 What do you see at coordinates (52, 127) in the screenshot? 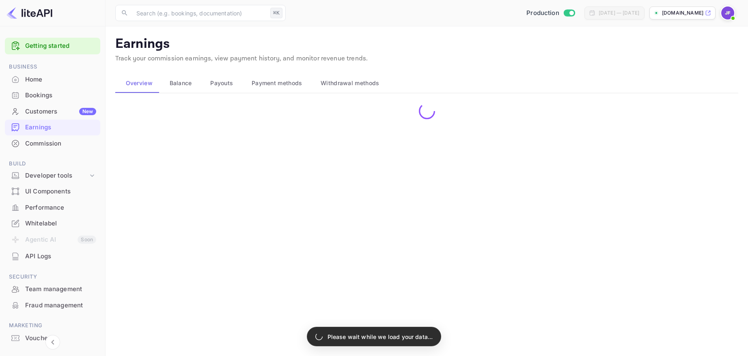
I see `a: Earnings` at bounding box center [52, 127].